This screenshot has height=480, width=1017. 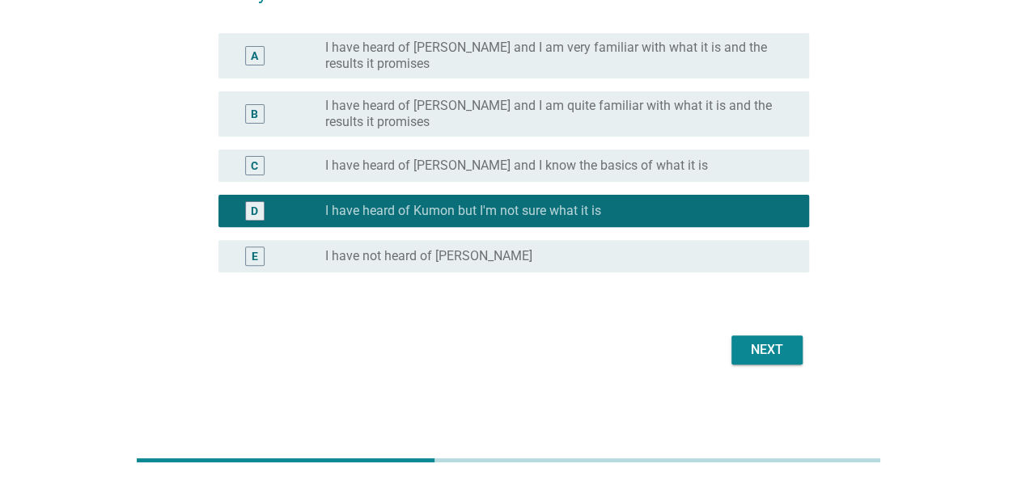 What do you see at coordinates (255, 256) in the screenshot?
I see `div: E` at bounding box center [255, 256].